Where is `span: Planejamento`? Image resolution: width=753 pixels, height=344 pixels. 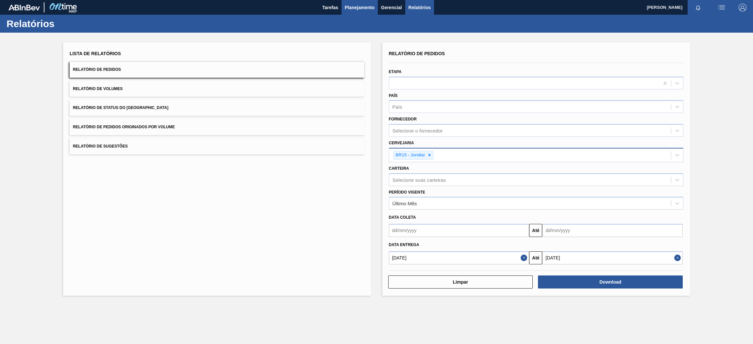
span: Planejamento is located at coordinates (359, 8).